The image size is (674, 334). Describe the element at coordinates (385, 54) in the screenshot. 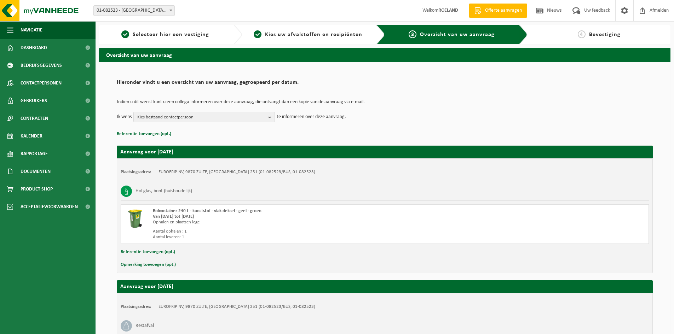

I see `h2: Overzicht van uw aanvraag` at that location.